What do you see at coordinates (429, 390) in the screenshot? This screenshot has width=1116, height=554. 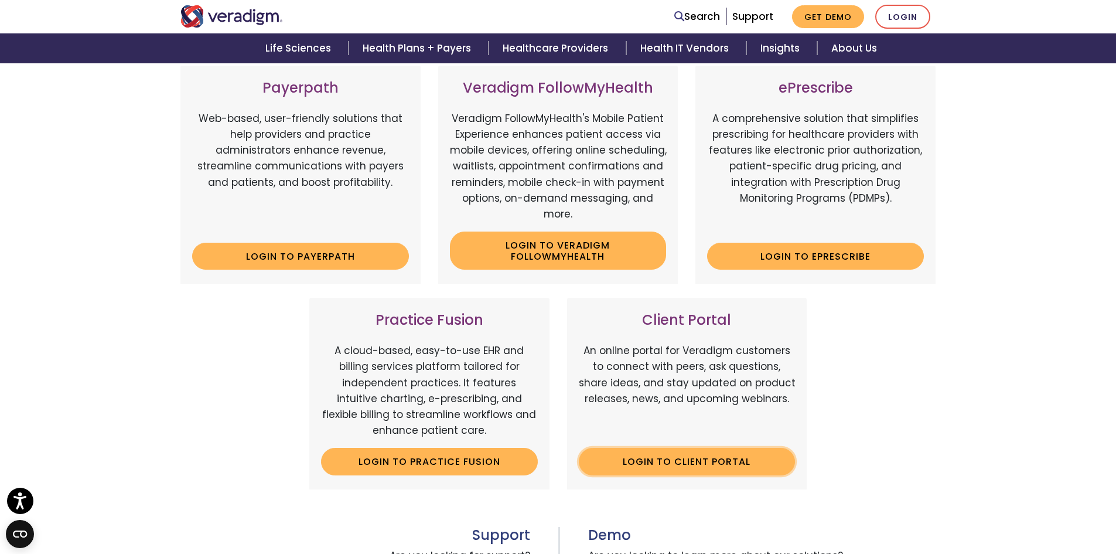 I see `p: A cloud-based, easy-to-use EHR and billing services platform tailored for independent practices. ...` at bounding box center [429, 390].